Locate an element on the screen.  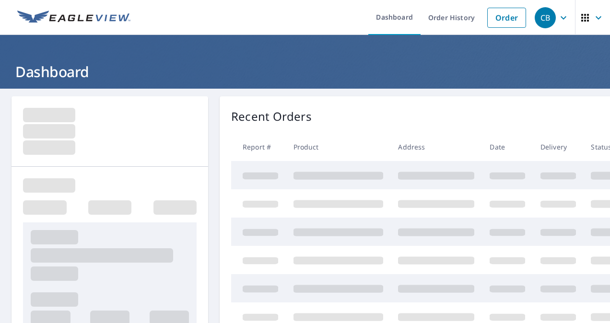
th: Report # is located at coordinates (258, 147).